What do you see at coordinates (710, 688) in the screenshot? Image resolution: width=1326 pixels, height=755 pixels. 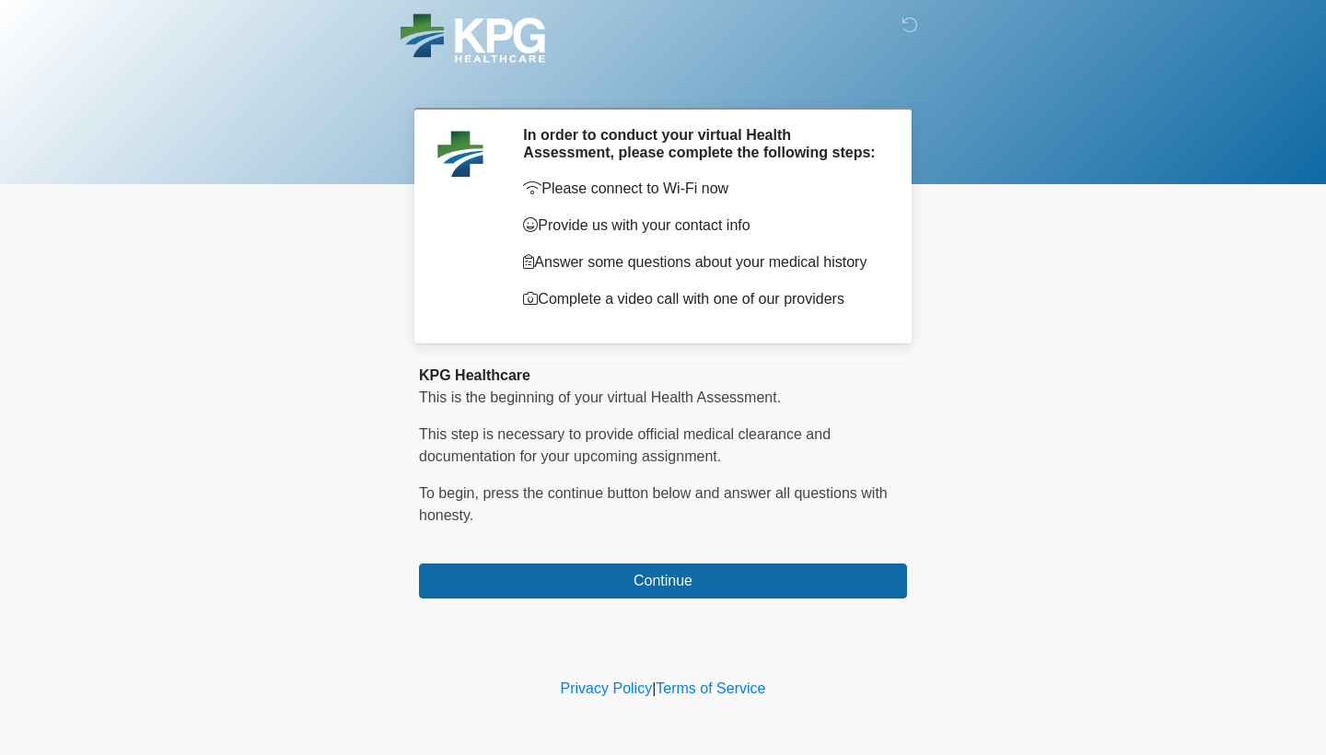 I see `a: Terms of Service` at bounding box center [710, 688].